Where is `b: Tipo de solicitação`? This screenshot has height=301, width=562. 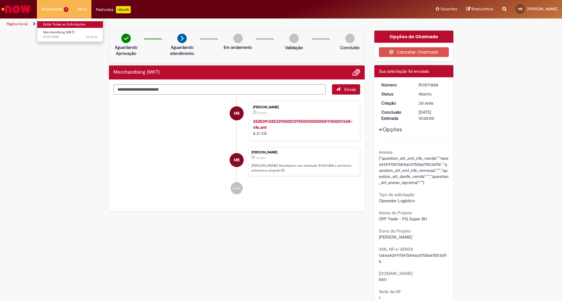
b: Tipo de solicitação is located at coordinates (397, 194).